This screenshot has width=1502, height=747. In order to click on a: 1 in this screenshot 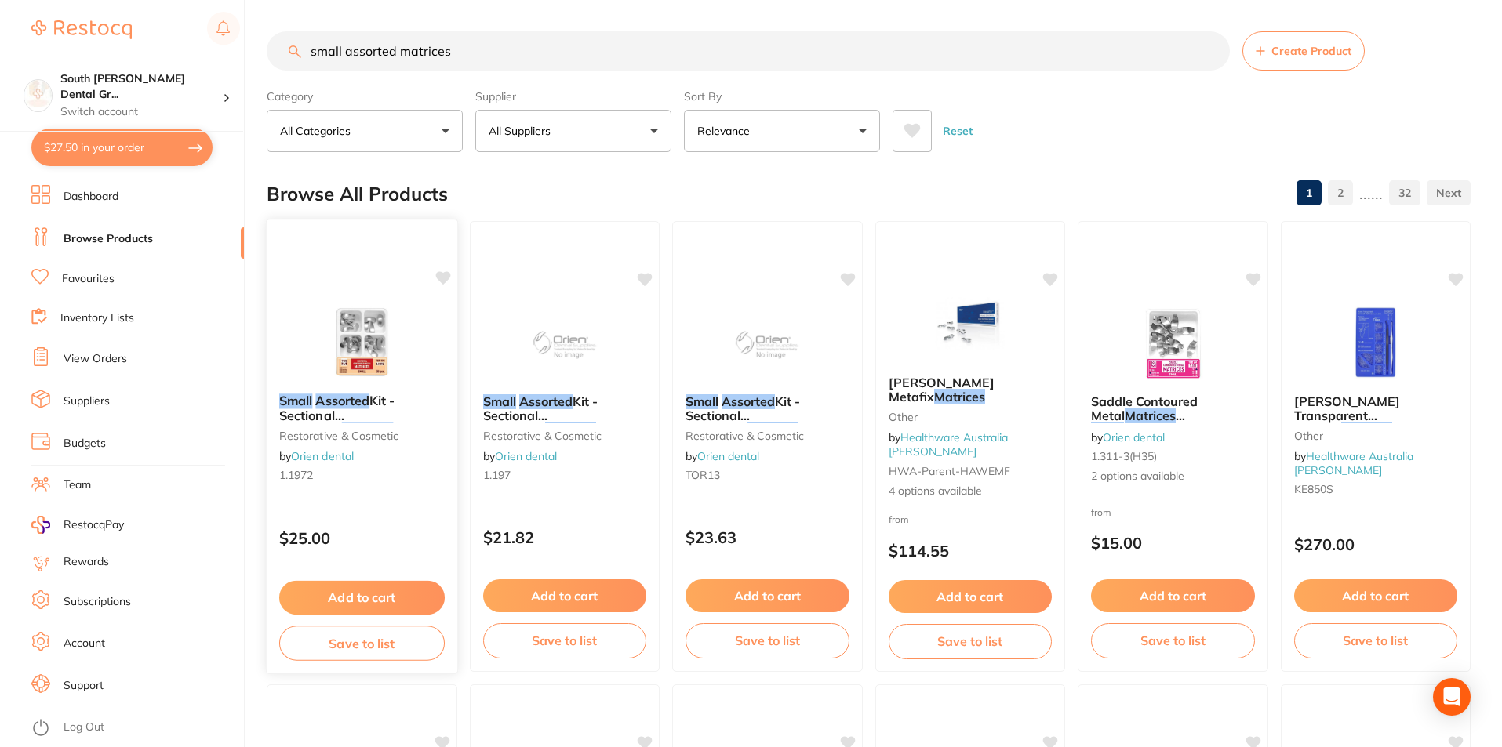, I will do `click(1309, 193)`.